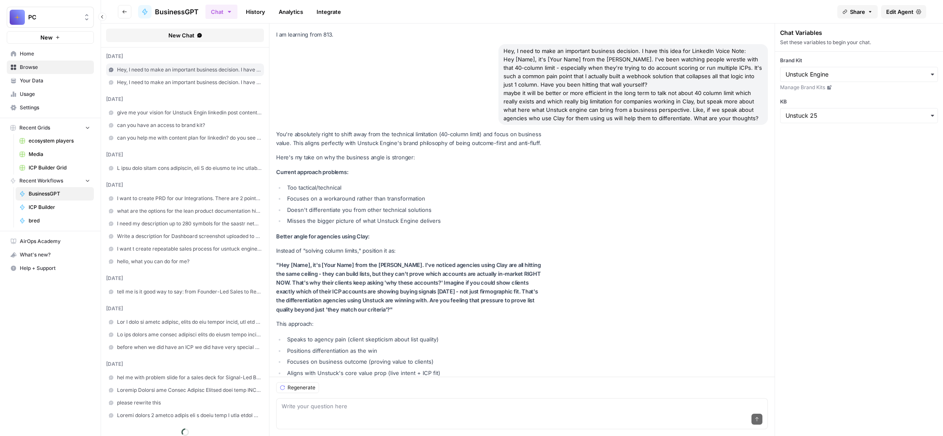 Image resolution: width=943 pixels, height=436 pixels. Describe the element at coordinates (189, 348) in the screenshot. I see `span: before when we did have an ICP we did have very special call to action: Carve Out* Exact and Acti...` at that location.